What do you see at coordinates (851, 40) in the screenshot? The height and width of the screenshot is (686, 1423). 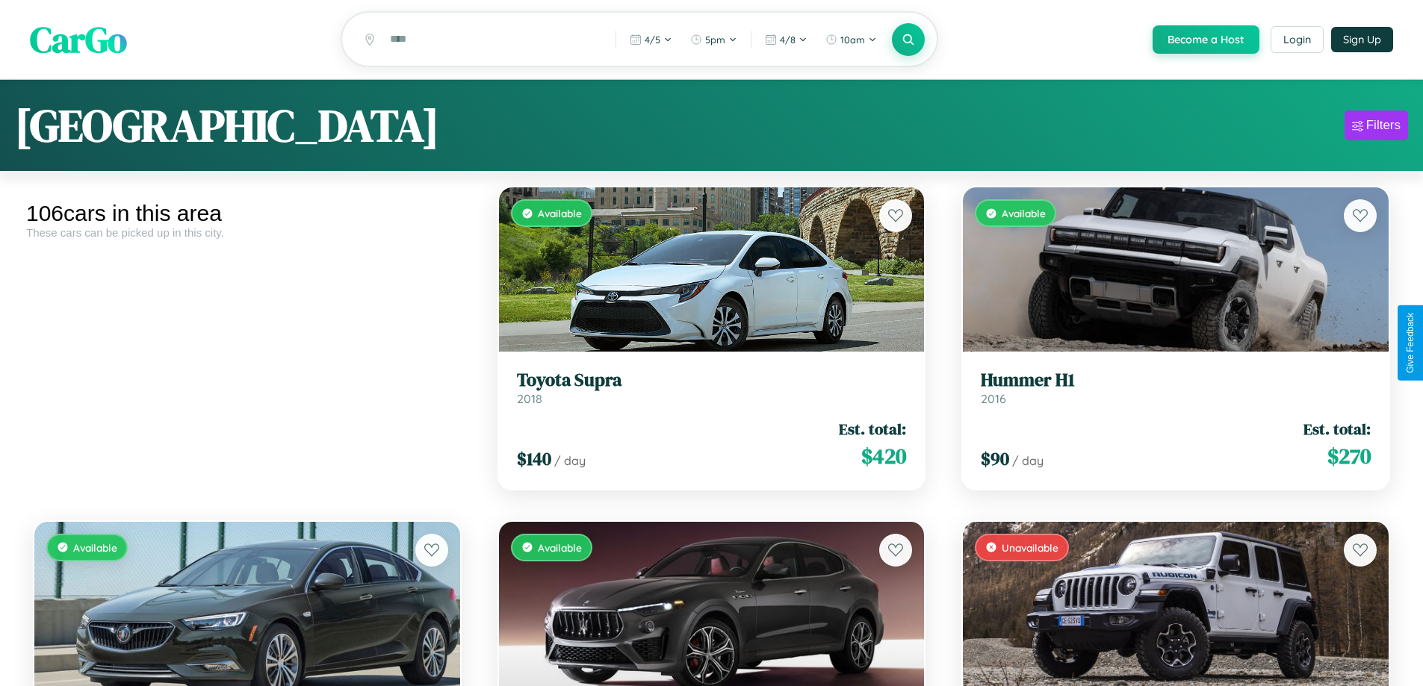 I see `button: 10am` at bounding box center [851, 40].